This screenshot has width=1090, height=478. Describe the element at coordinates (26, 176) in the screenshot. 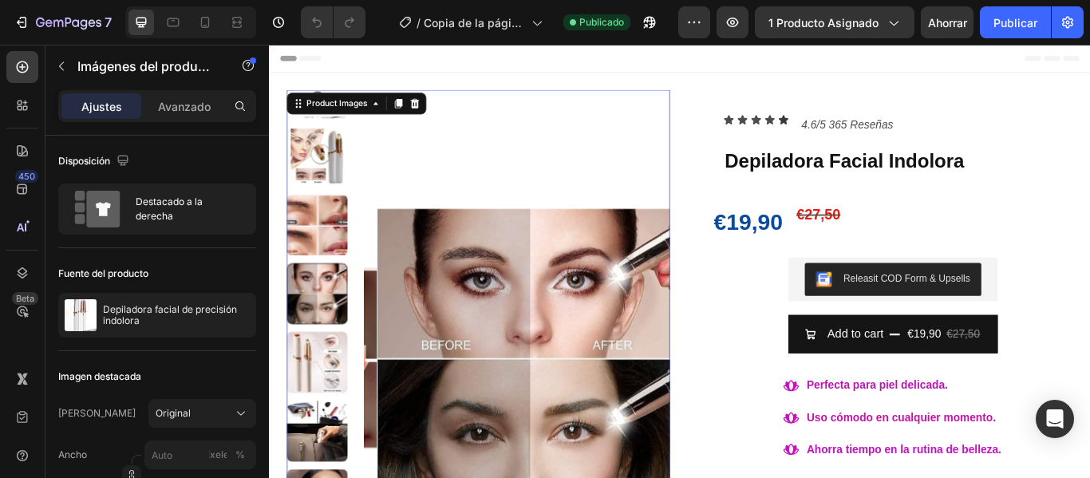

I see `font: 450` at that location.